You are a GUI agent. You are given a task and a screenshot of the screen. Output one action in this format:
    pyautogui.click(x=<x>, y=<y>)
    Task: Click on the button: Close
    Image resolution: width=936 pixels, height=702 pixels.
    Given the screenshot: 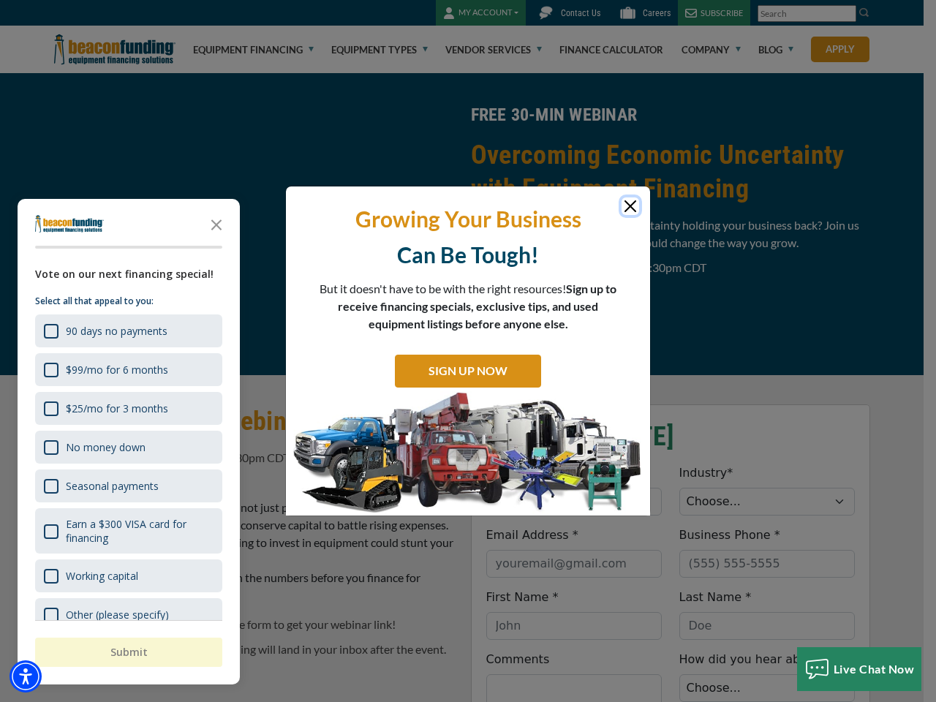 What is the action you would take?
    pyautogui.click(x=630, y=206)
    